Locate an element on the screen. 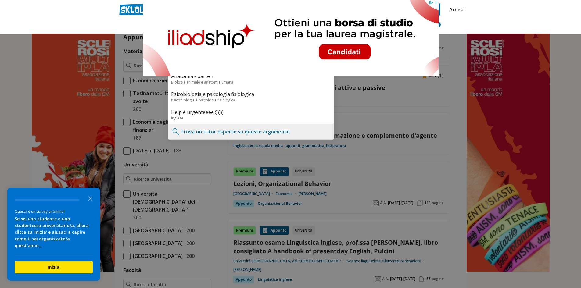  button: Inizia is located at coordinates (54, 267).